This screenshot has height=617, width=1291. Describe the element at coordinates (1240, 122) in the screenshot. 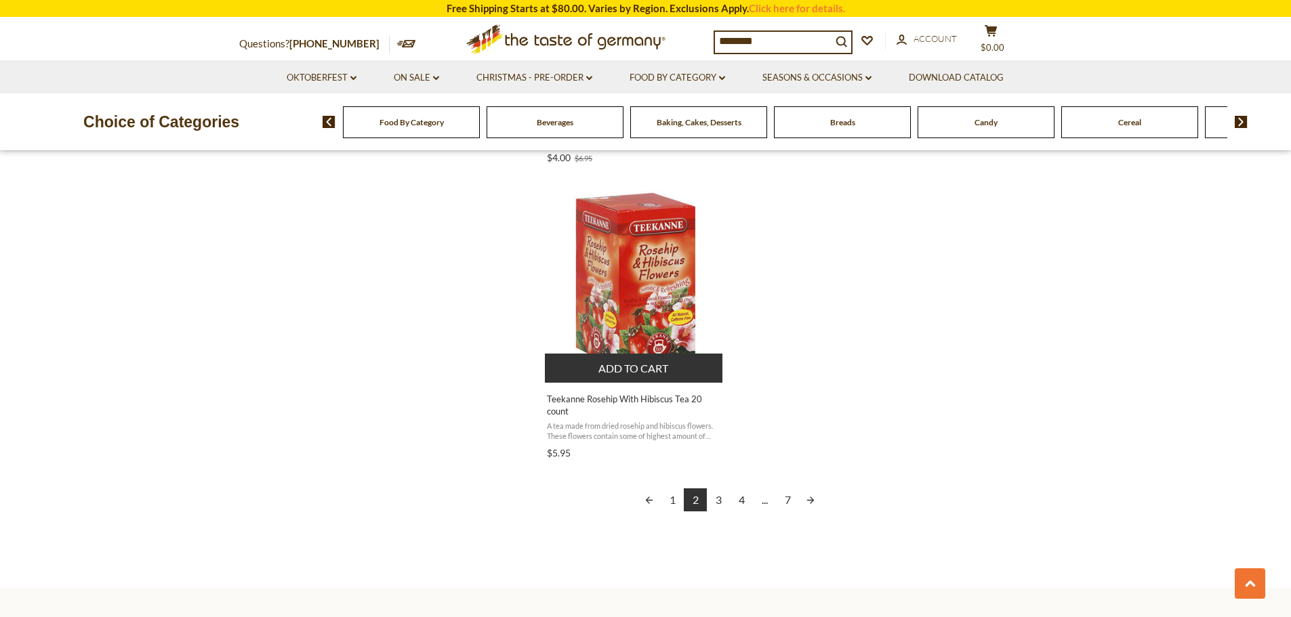

I see `img: next arrow` at that location.